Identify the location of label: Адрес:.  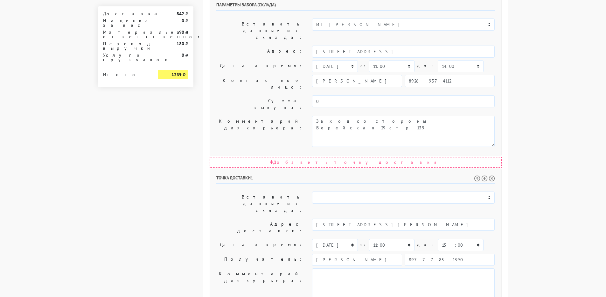
(260, 52).